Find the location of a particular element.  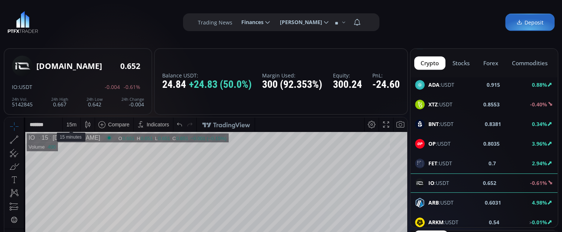

b: BNT is located at coordinates (433, 124).